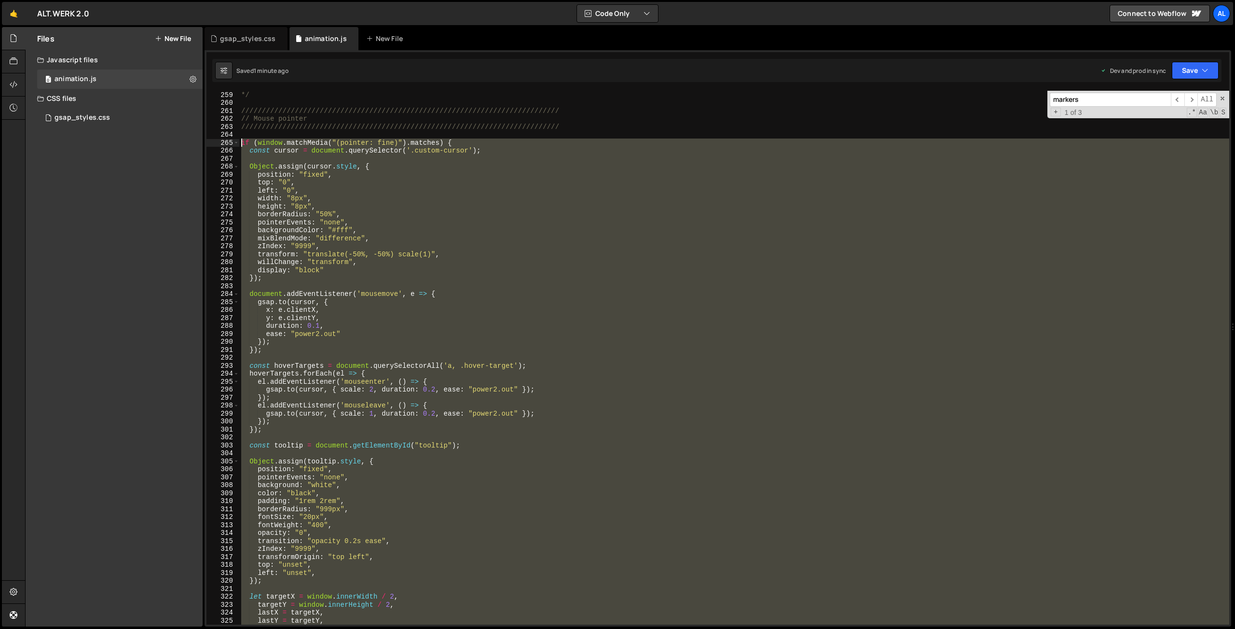 The image size is (1235, 629). Describe the element at coordinates (1222, 14) in the screenshot. I see `a: AL` at that location.